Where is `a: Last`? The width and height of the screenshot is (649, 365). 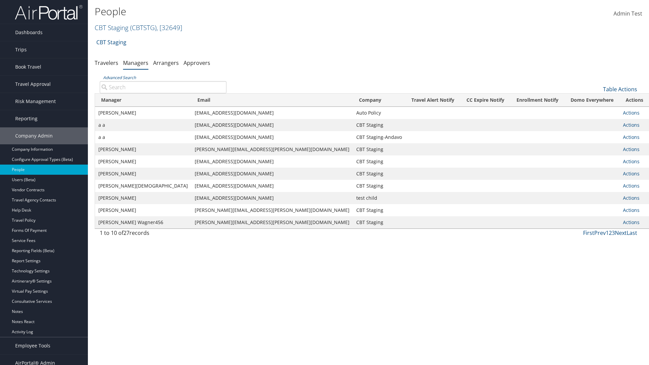
a: Last is located at coordinates (631, 233).